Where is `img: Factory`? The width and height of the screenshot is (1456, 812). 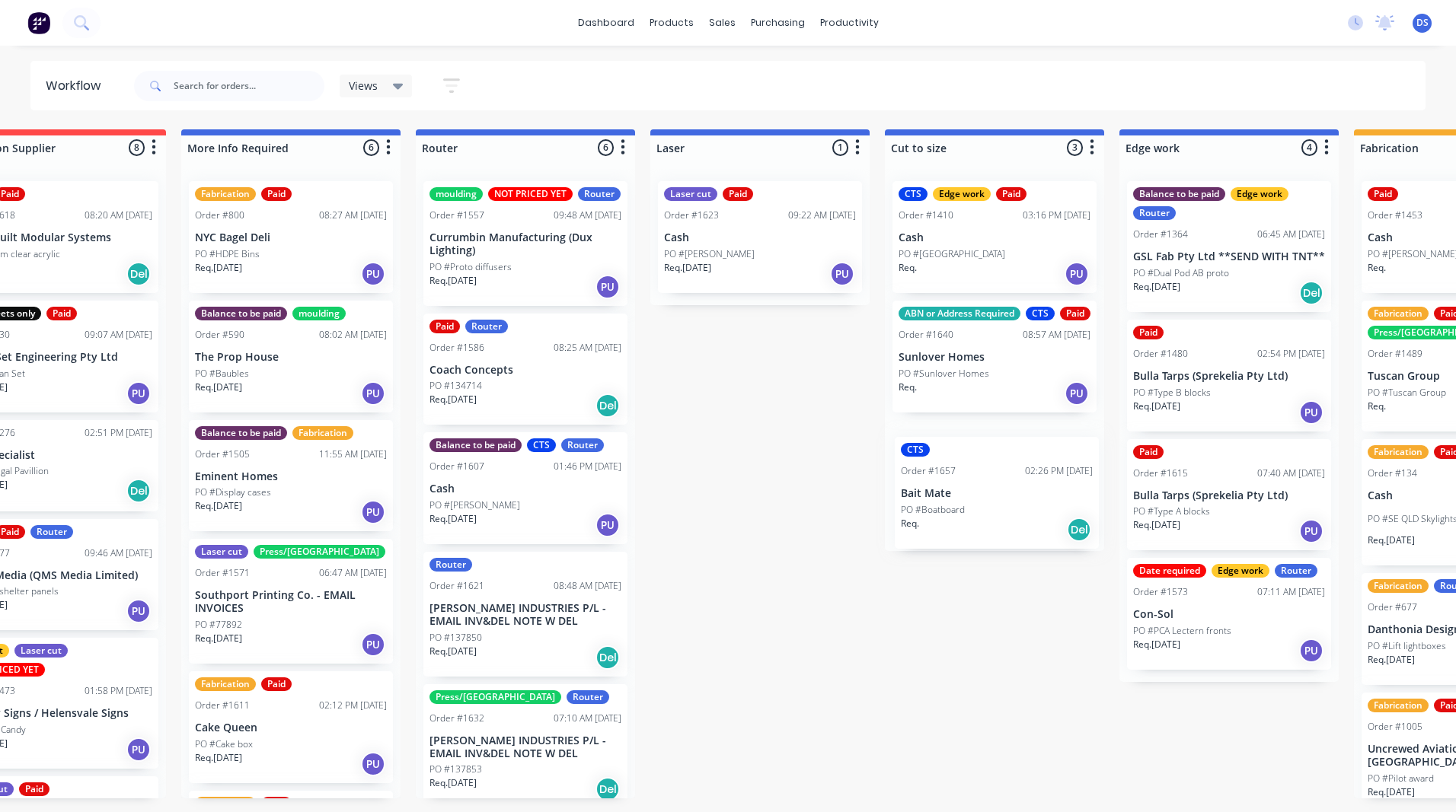 img: Factory is located at coordinates (39, 23).